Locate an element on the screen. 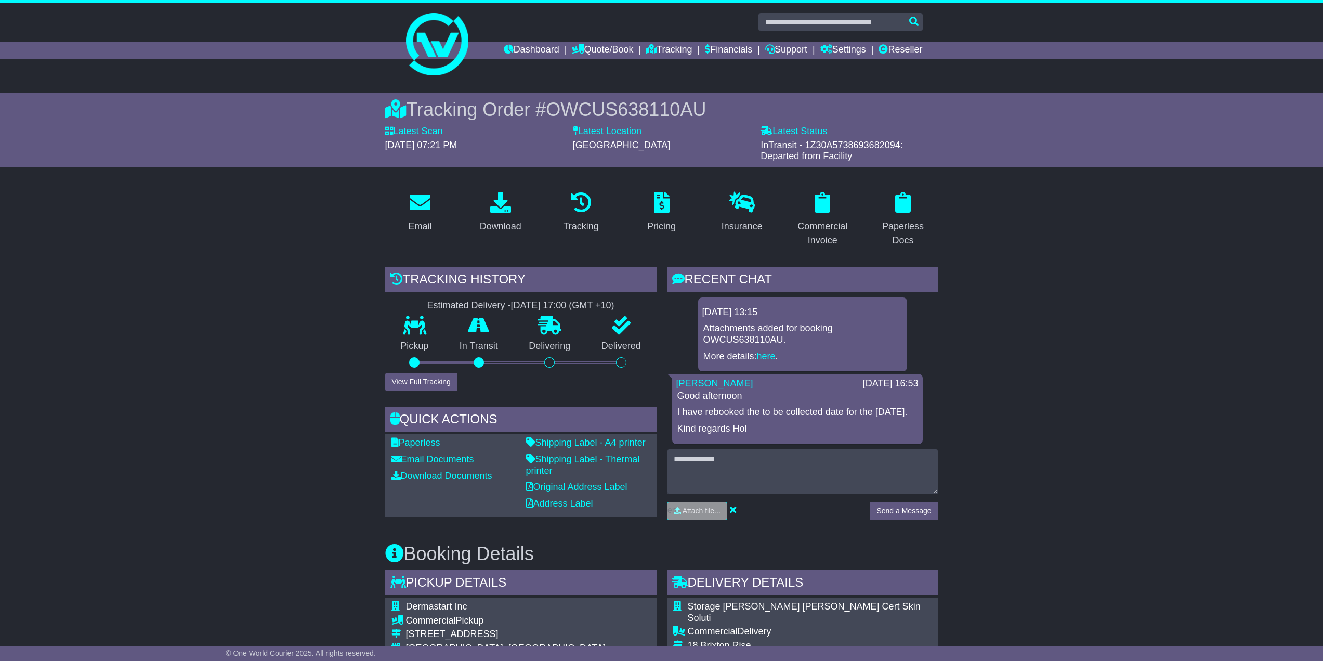  a: Original Address Label is located at coordinates (577, 487).